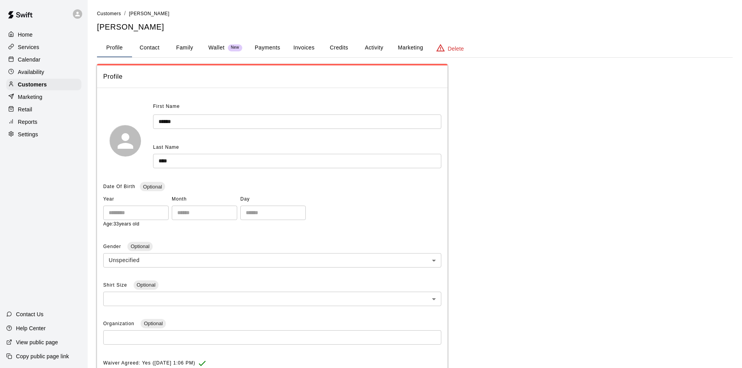  What do you see at coordinates (205, 199) in the screenshot?
I see `span: Month` at bounding box center [205, 199].